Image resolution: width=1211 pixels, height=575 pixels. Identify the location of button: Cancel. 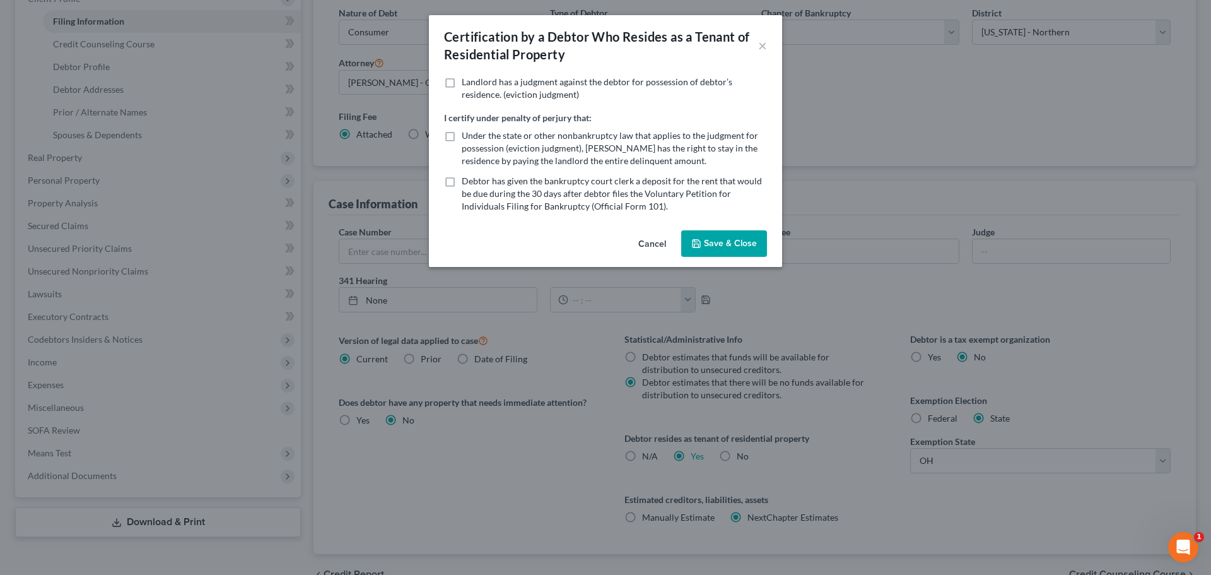
(652, 244).